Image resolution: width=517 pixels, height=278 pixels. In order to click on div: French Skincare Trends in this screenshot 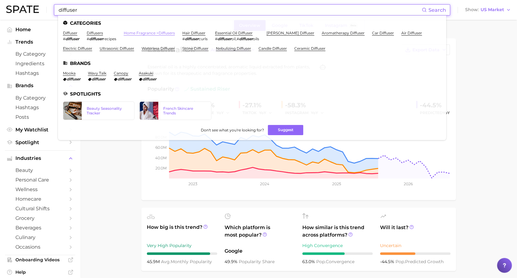, I will do `click(185, 111)`.